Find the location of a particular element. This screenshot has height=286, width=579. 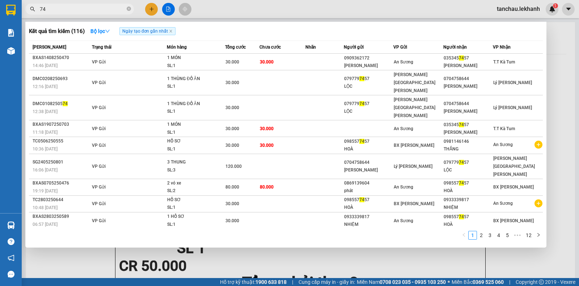

span: Nhãn is located at coordinates (311, 47).